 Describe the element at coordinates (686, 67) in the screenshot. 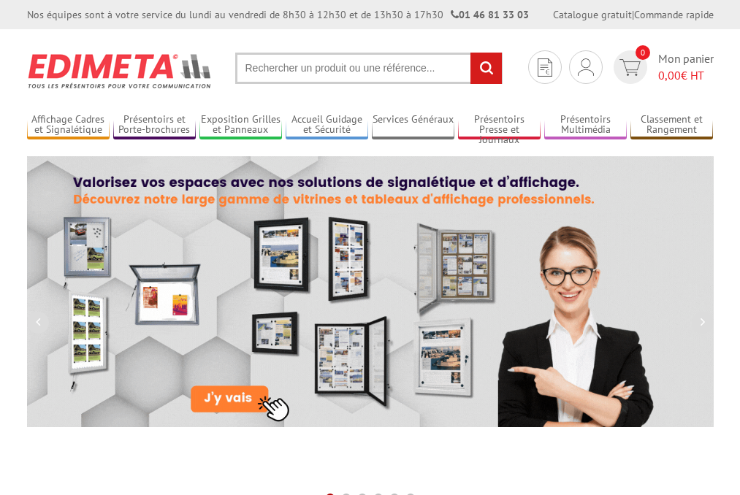

I see `span: Mon panier` at that location.